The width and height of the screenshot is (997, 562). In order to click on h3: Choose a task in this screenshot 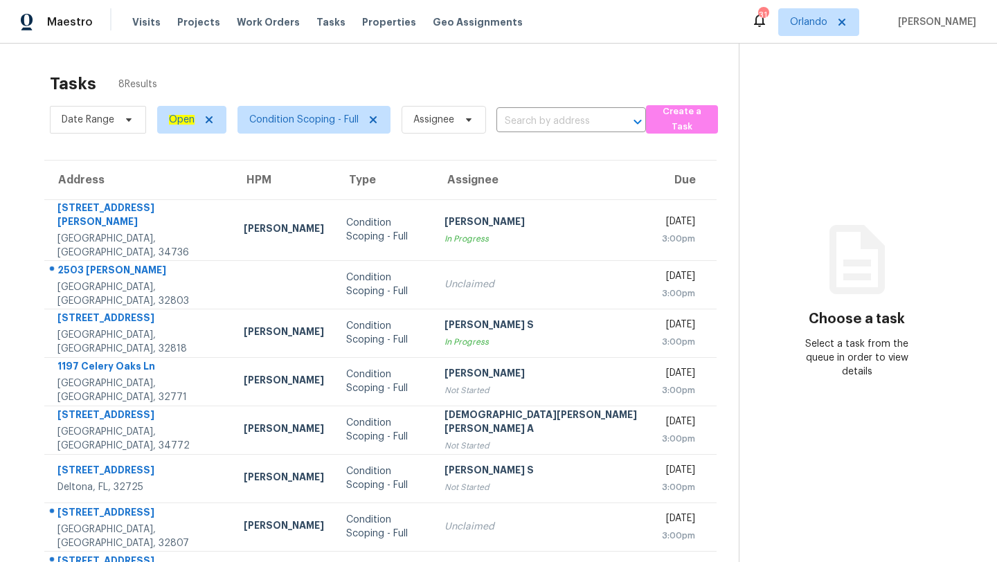, I will do `click(857, 319)`.